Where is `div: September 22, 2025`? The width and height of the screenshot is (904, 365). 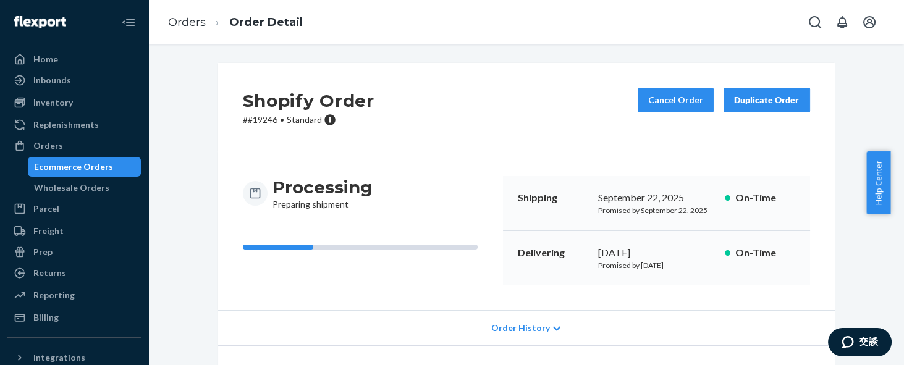
div: September 22, 2025 is located at coordinates (656, 198).